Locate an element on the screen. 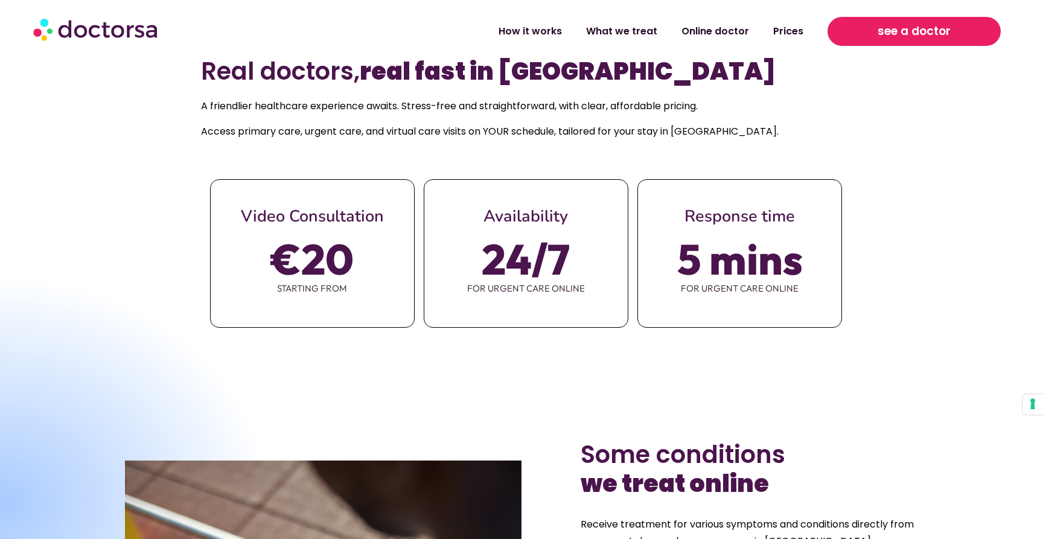 The width and height of the screenshot is (1043, 539). span: 5 mins is located at coordinates (740, 259).